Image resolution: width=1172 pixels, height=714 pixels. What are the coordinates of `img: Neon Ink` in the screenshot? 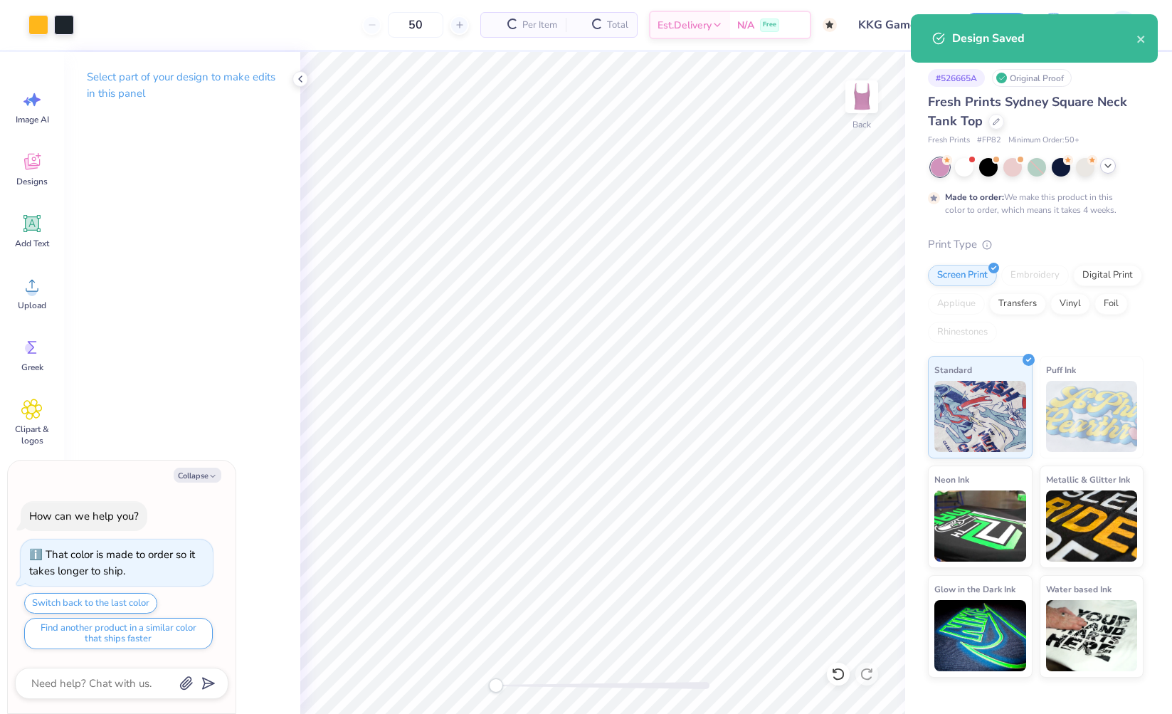 It's located at (980, 526).